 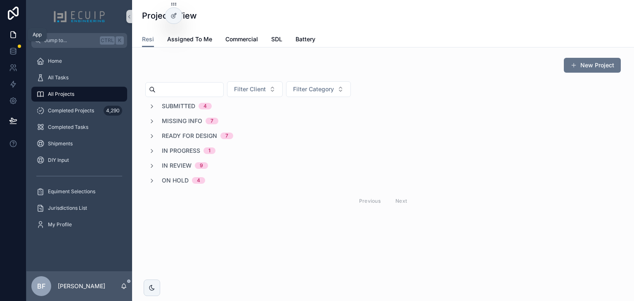 What do you see at coordinates (148, 39) in the screenshot?
I see `span: Resi` at bounding box center [148, 39].